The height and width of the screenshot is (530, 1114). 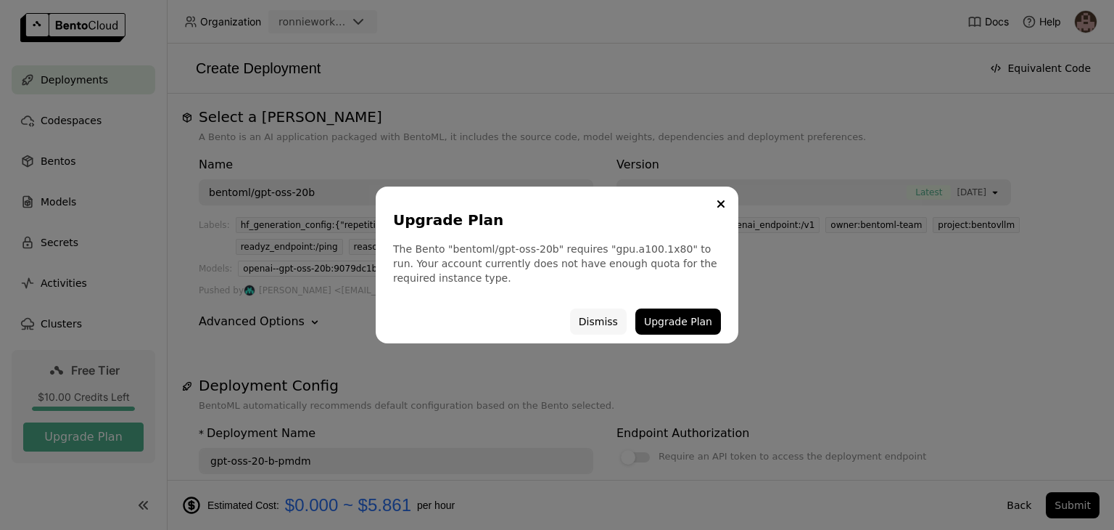 I want to click on div: dialog, so click(x=557, y=265).